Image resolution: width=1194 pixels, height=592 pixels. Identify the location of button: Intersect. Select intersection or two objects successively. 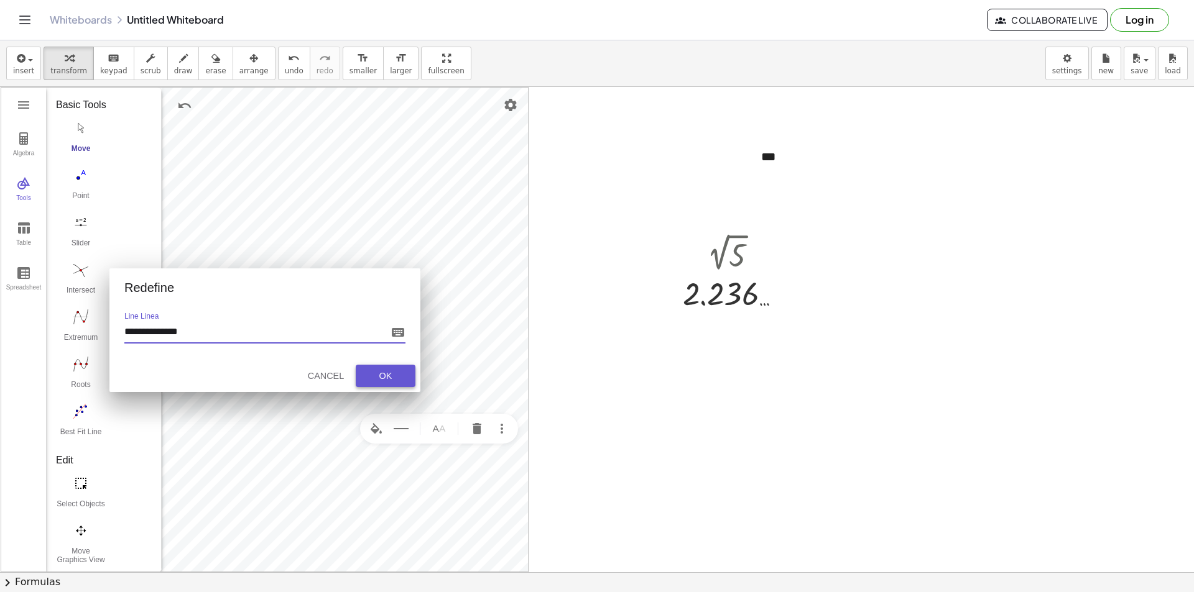
(81, 282).